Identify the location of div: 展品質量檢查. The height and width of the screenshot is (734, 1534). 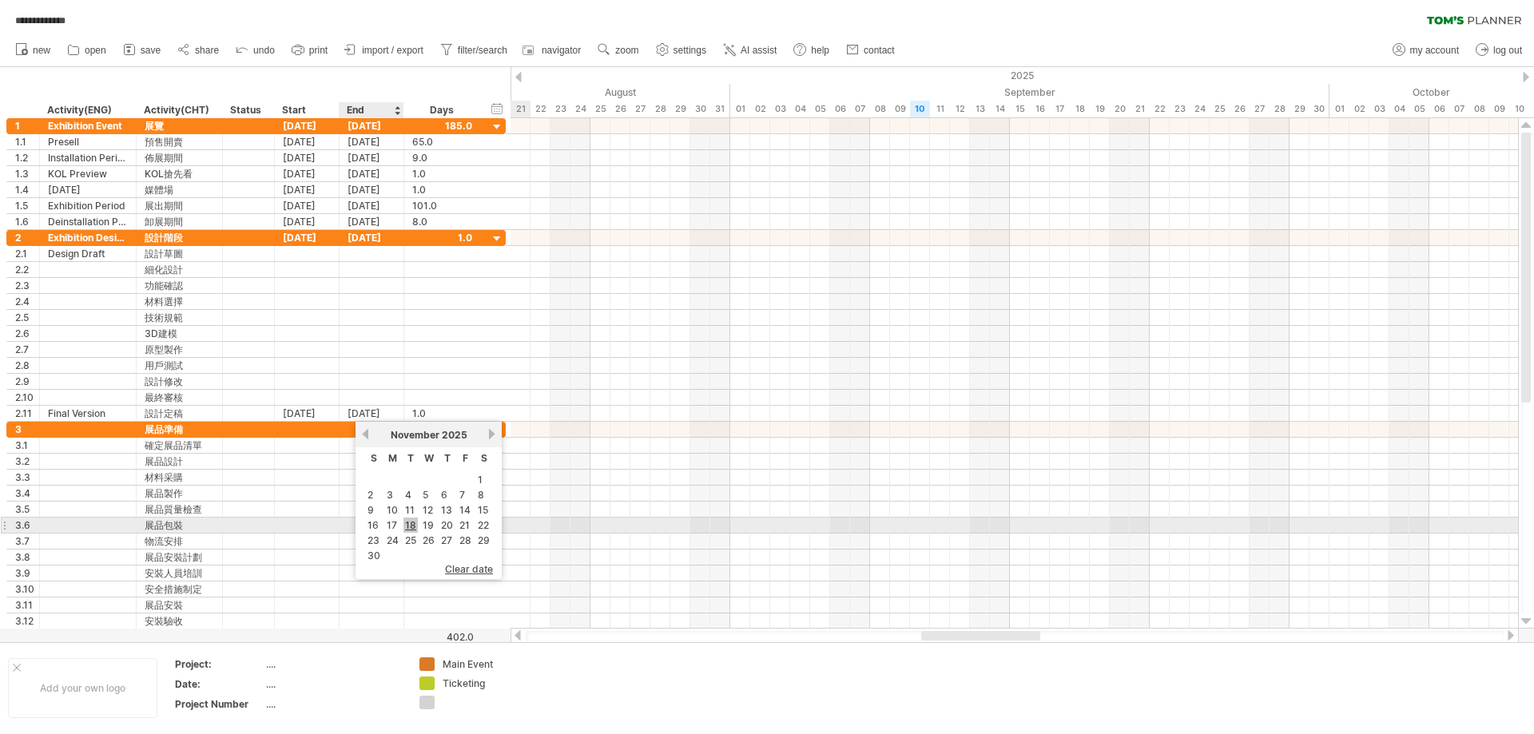
(179, 509).